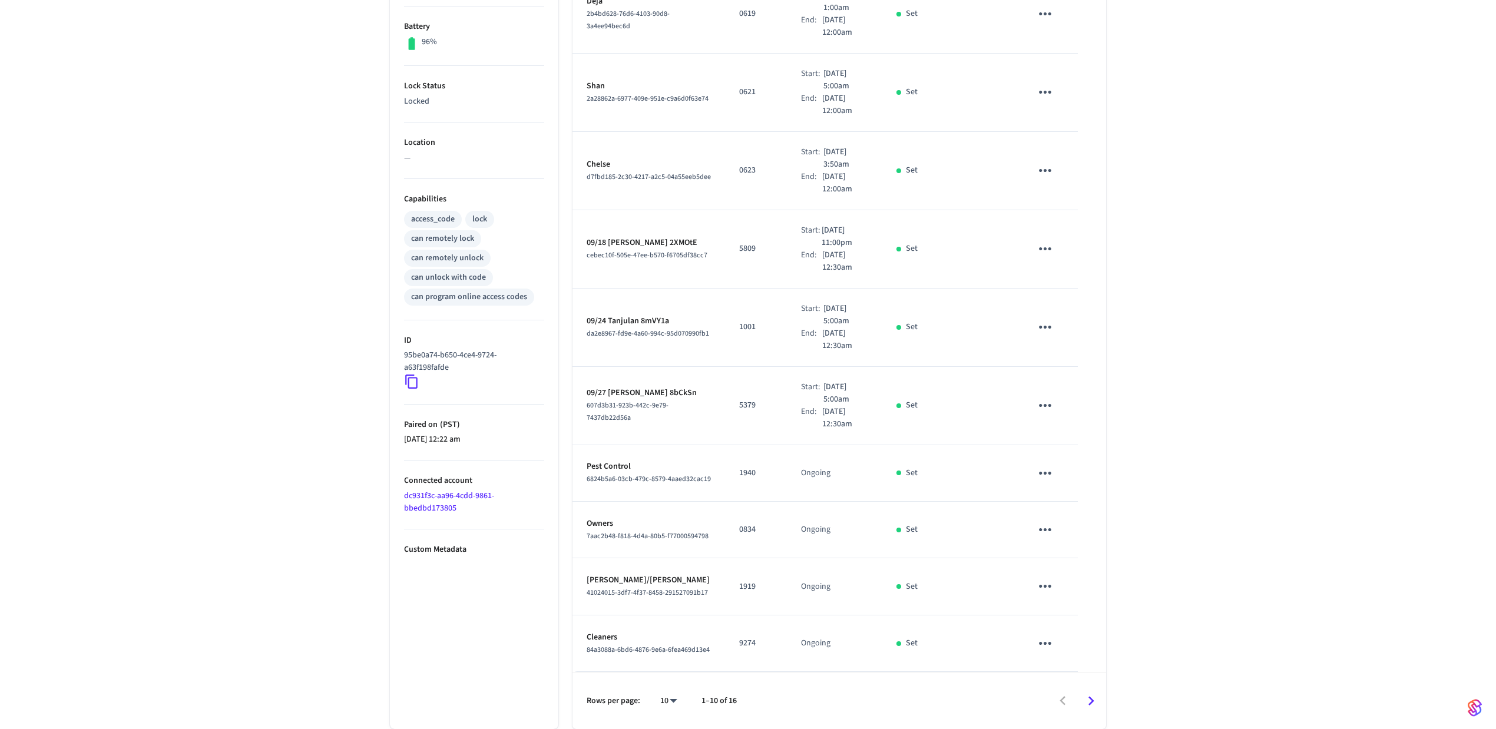 The height and width of the screenshot is (729, 1496). I want to click on span: cebec10f-505e-47ee-b570-f6705df38cc7, so click(647, 255).